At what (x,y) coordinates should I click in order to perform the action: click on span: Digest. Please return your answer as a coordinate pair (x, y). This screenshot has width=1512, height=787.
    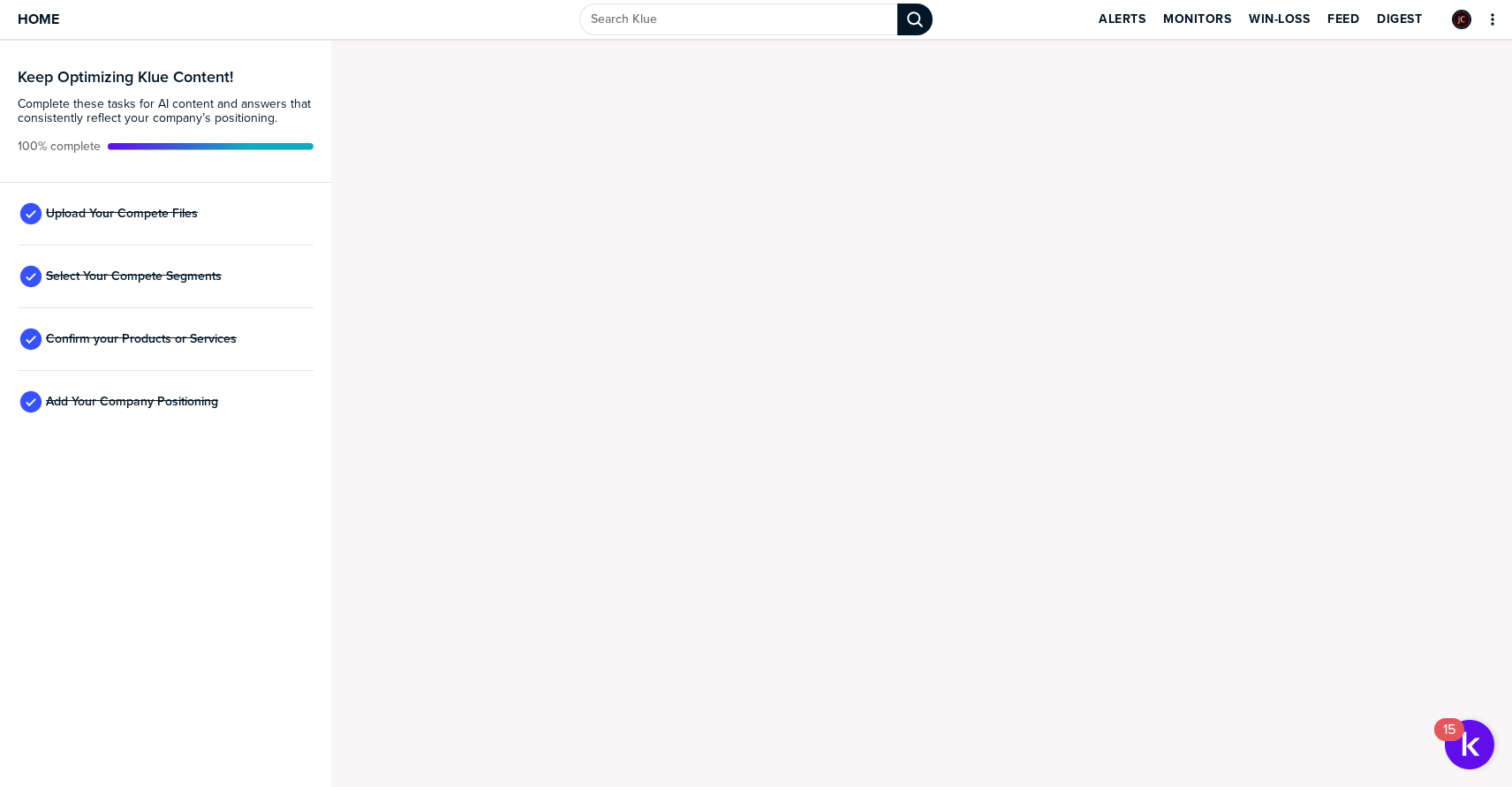
    Looking at the image, I should click on (1399, 19).